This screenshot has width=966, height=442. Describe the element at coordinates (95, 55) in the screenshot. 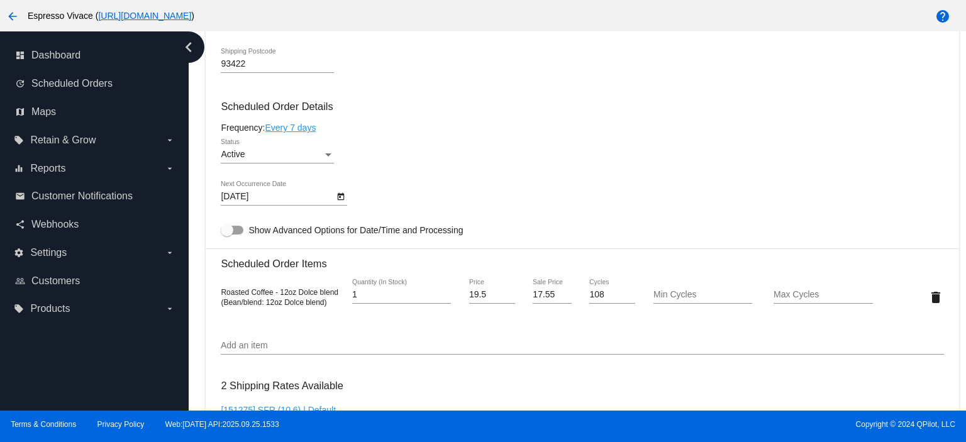

I see `a: dashboard Dashboard` at that location.